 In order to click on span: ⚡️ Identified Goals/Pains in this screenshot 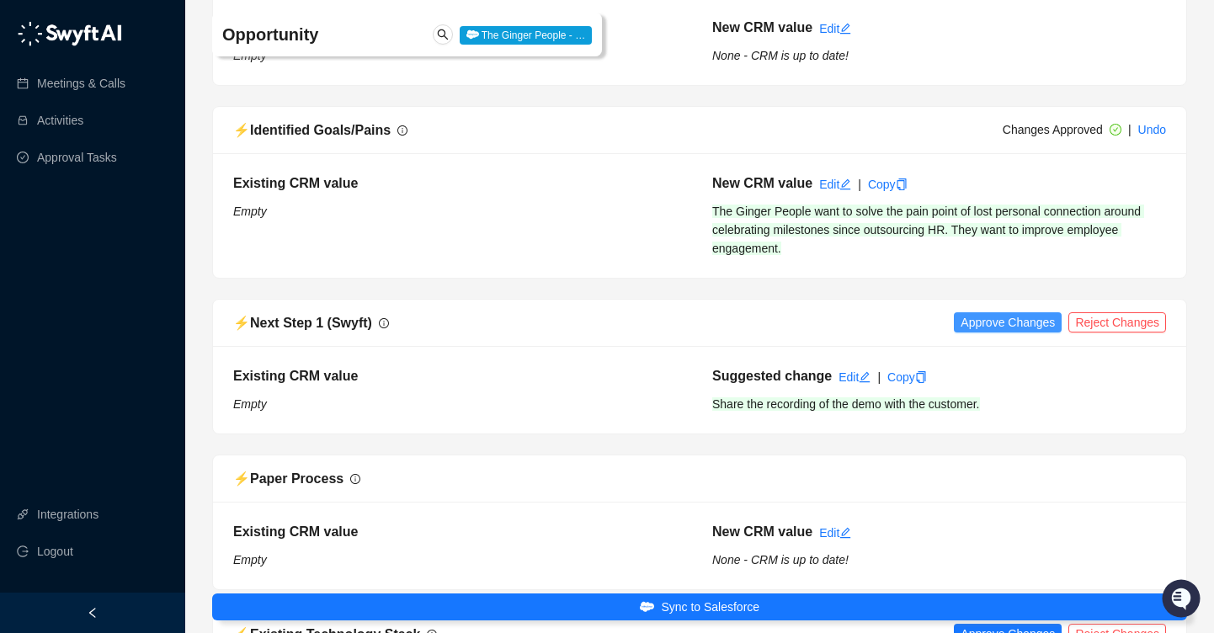, I will do `click(312, 130)`.